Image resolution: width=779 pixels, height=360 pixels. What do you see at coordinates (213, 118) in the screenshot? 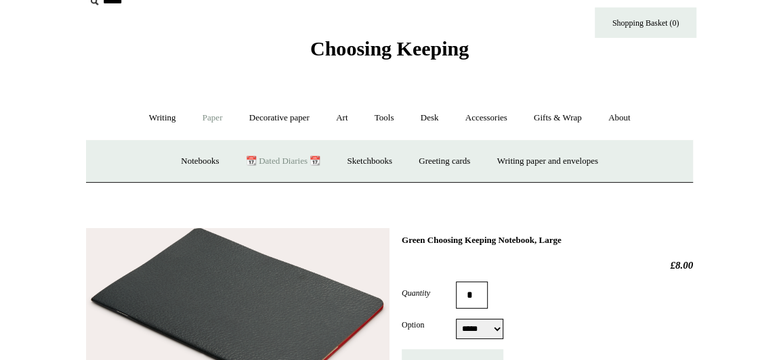
I see `a: Paper` at bounding box center [213, 118].